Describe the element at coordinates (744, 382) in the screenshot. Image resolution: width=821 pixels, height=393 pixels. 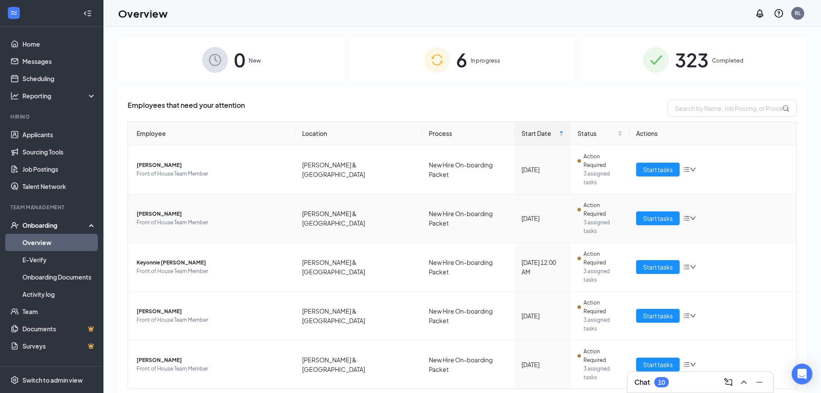
I see `button: ChevronUp` at that location.